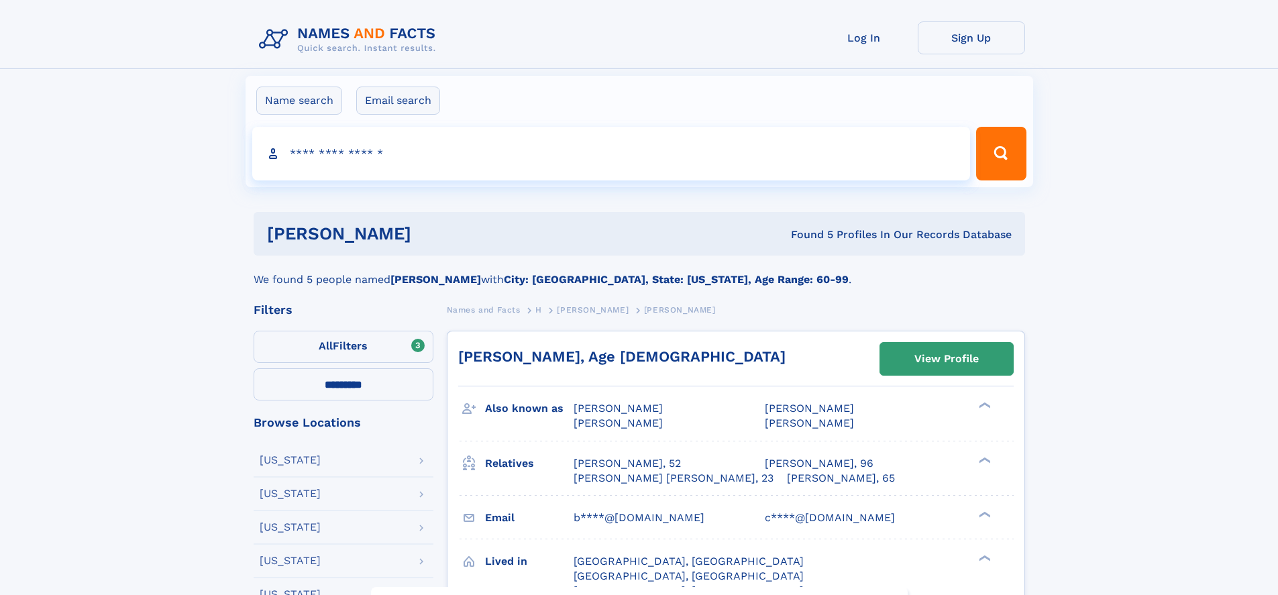 The image size is (1278, 595). I want to click on div: Found 5 Profiles In Our Records Database, so click(806, 235).